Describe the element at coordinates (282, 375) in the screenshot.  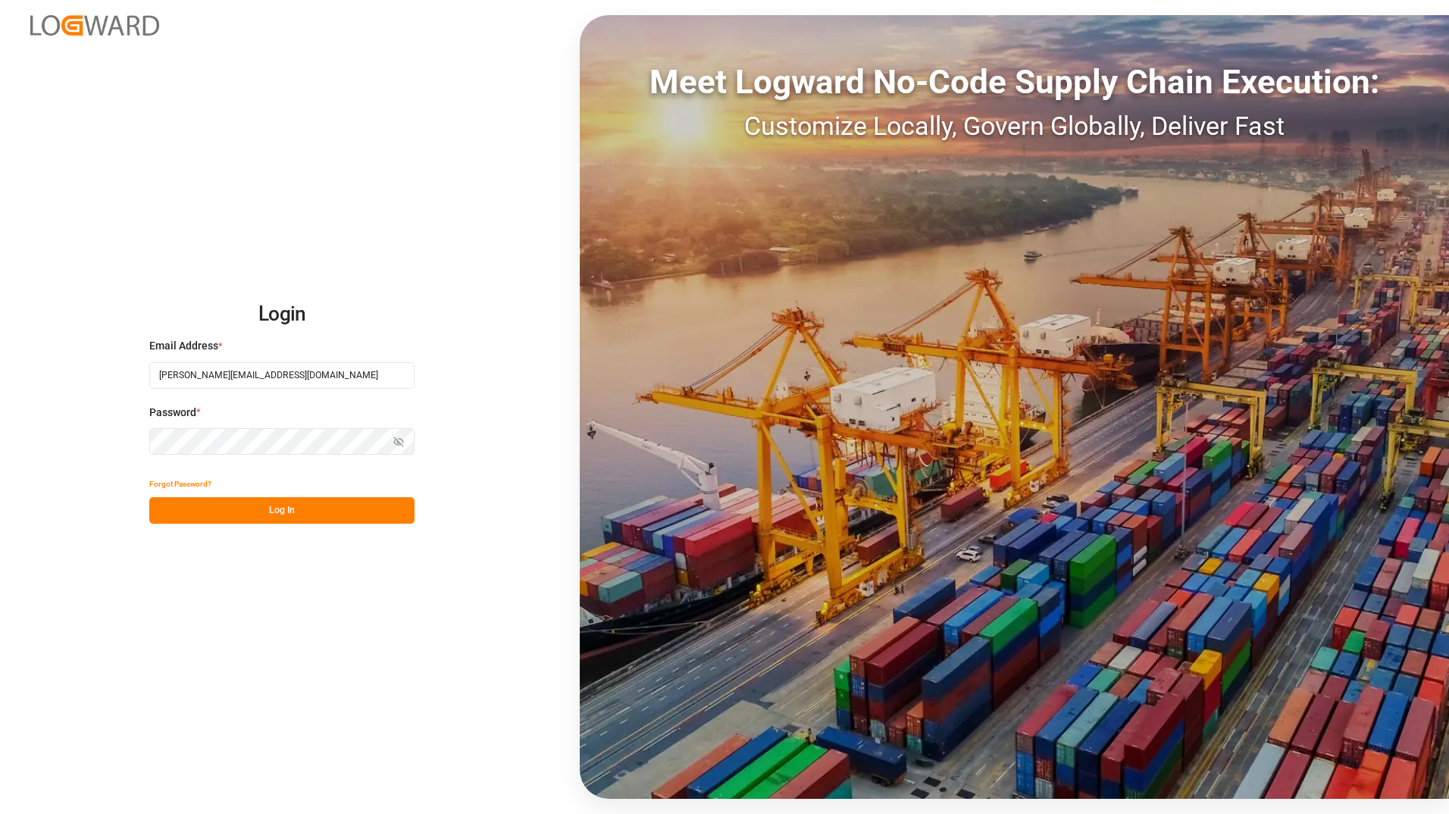
I see `input: Enter your email` at that location.